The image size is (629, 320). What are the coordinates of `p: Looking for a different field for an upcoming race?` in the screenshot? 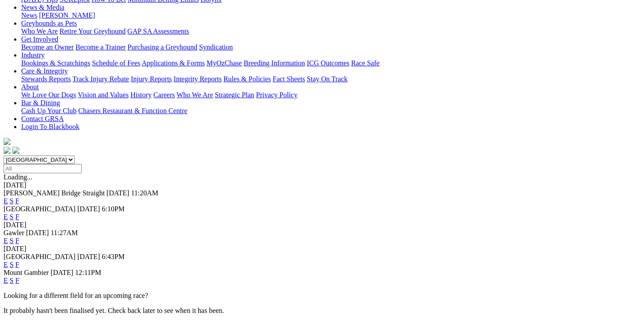 It's located at (315, 296).